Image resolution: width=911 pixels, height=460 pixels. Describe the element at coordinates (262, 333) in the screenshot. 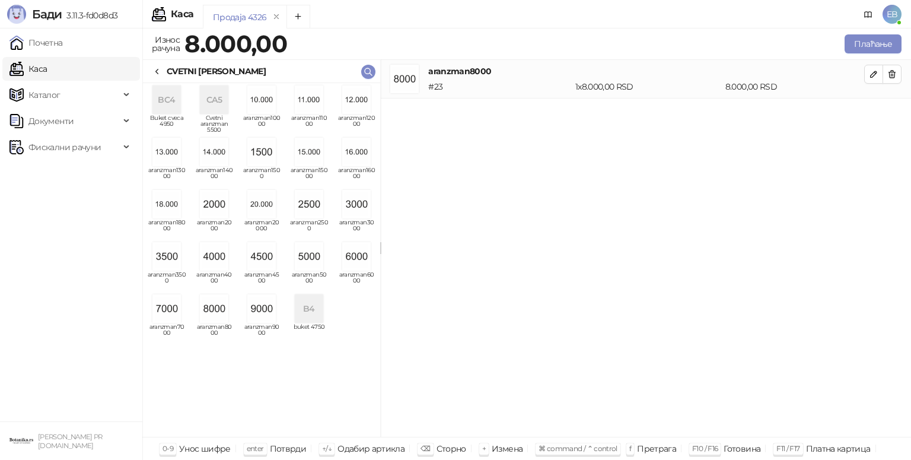

I see `span: aranzman9000` at that location.